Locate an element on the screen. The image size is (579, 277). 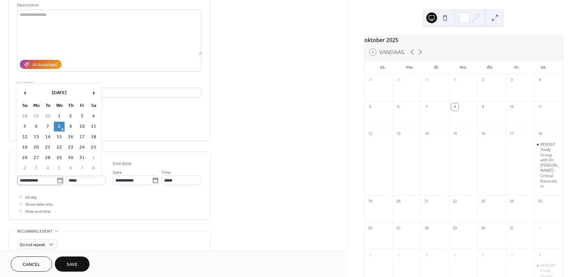
td: 29 is located at coordinates (36, 116).